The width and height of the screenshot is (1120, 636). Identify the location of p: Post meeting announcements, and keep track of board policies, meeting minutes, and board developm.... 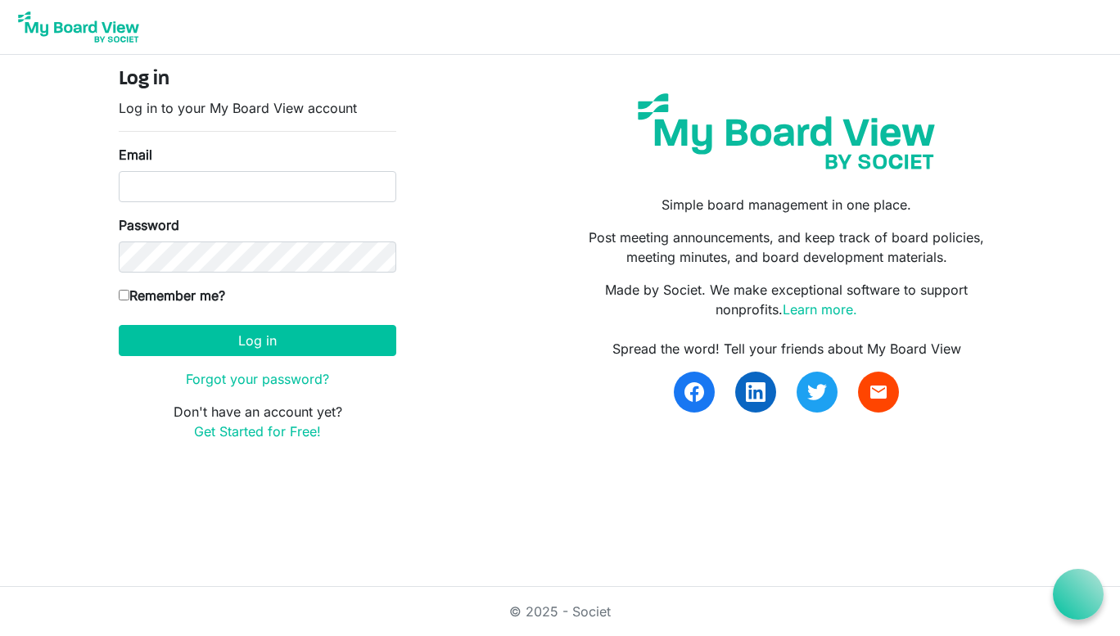
(787, 247).